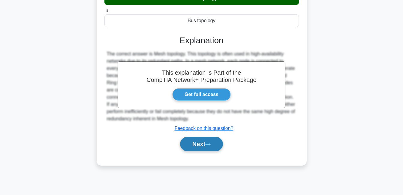 This screenshot has height=195, width=403. I want to click on button: Next, so click(201, 144).